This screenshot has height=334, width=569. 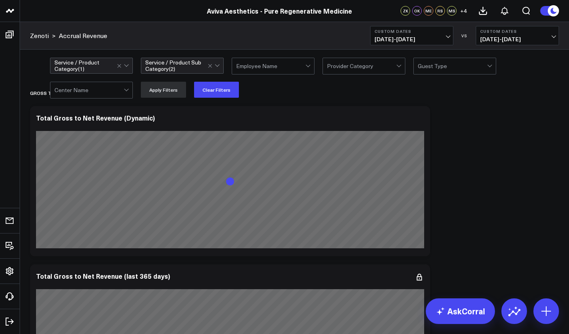 What do you see at coordinates (452, 11) in the screenshot?
I see `div: MS` at bounding box center [452, 11].